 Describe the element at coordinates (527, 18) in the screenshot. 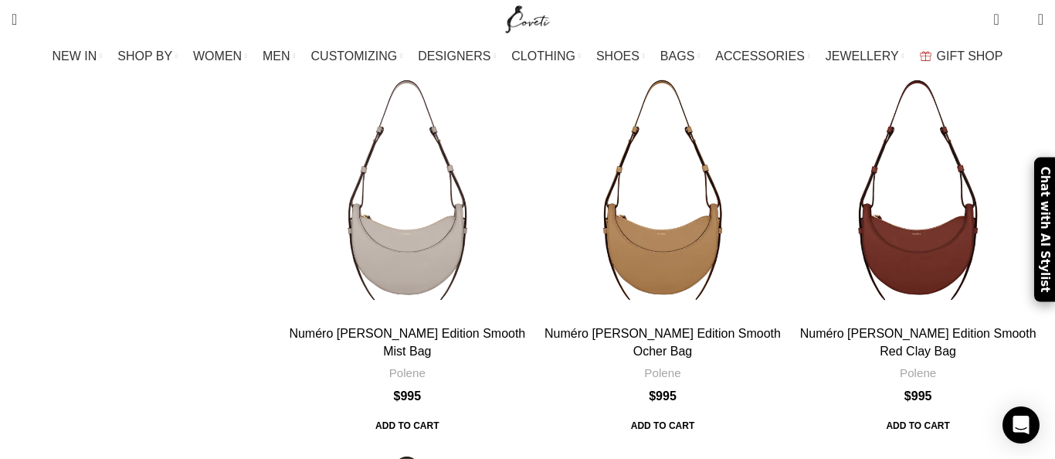

I see `a: Site logo` at that location.